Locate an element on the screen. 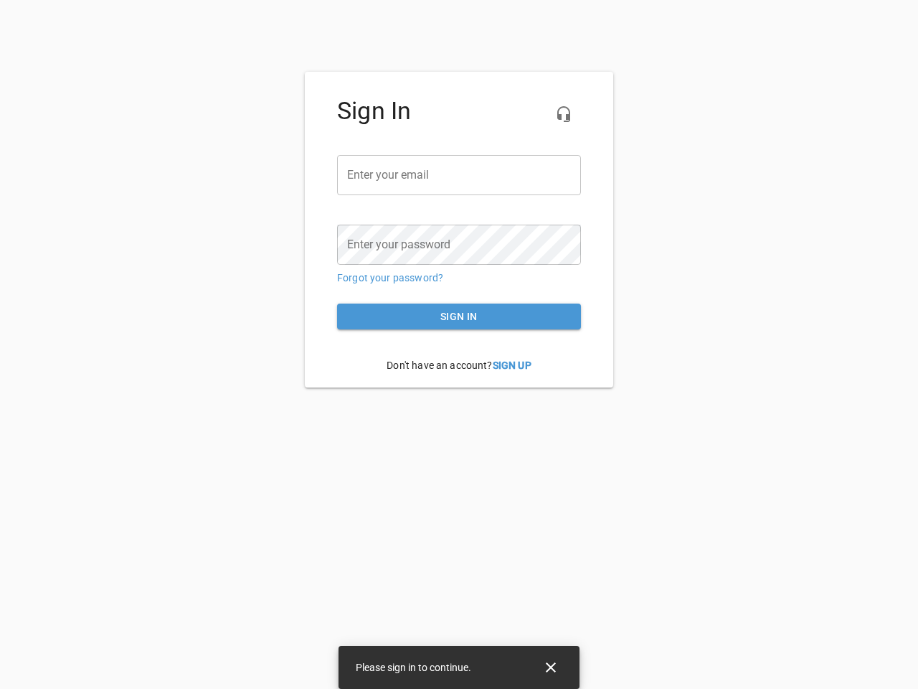 This screenshot has width=918, height=689. h4: Sign In is located at coordinates (459, 111).